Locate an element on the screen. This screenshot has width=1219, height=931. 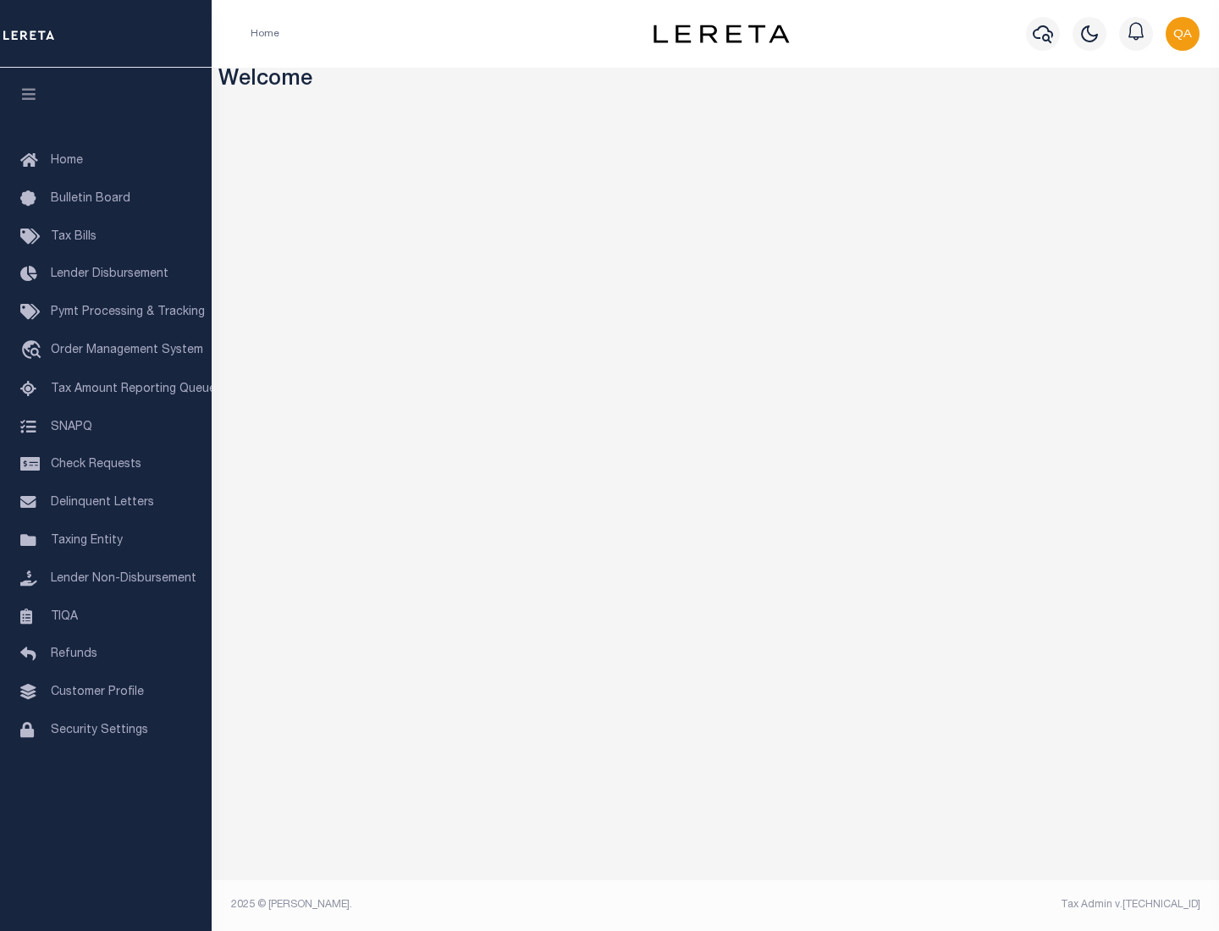
span: Taxing Entity is located at coordinates (86, 541).